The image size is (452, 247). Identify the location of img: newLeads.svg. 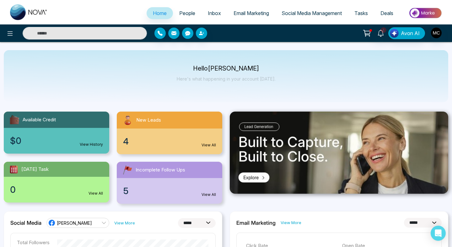
(128, 120).